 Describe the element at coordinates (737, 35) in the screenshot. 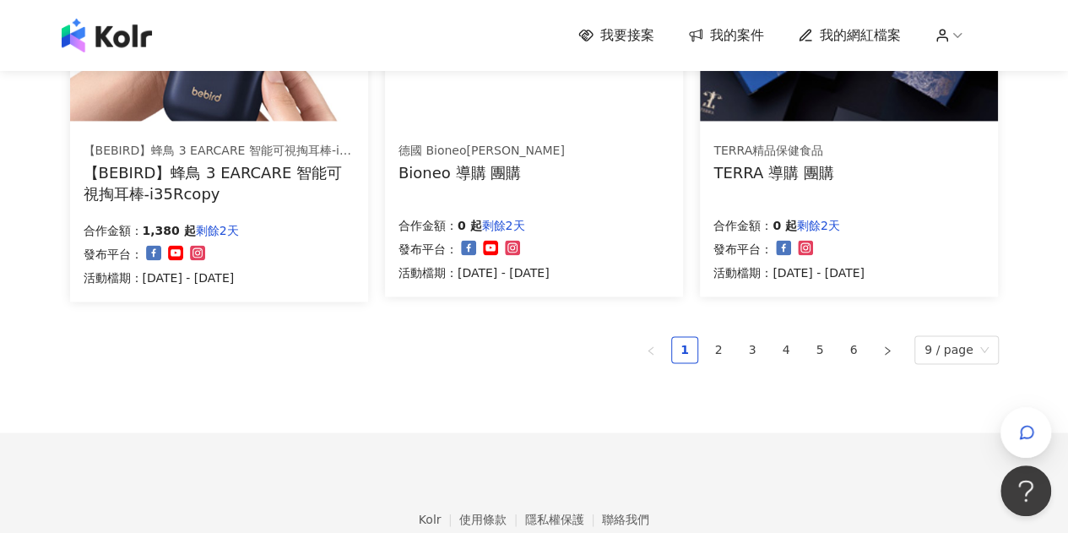

I see `span: 我的案件` at that location.